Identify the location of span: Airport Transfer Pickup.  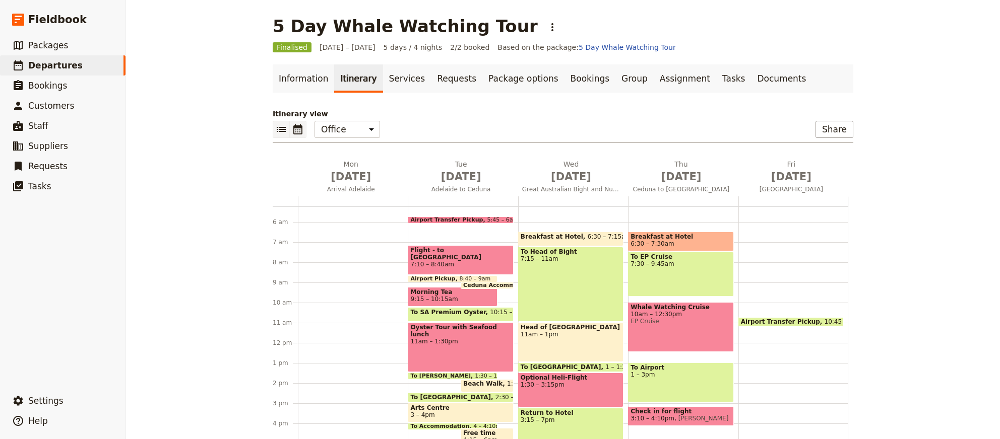
(782, 322).